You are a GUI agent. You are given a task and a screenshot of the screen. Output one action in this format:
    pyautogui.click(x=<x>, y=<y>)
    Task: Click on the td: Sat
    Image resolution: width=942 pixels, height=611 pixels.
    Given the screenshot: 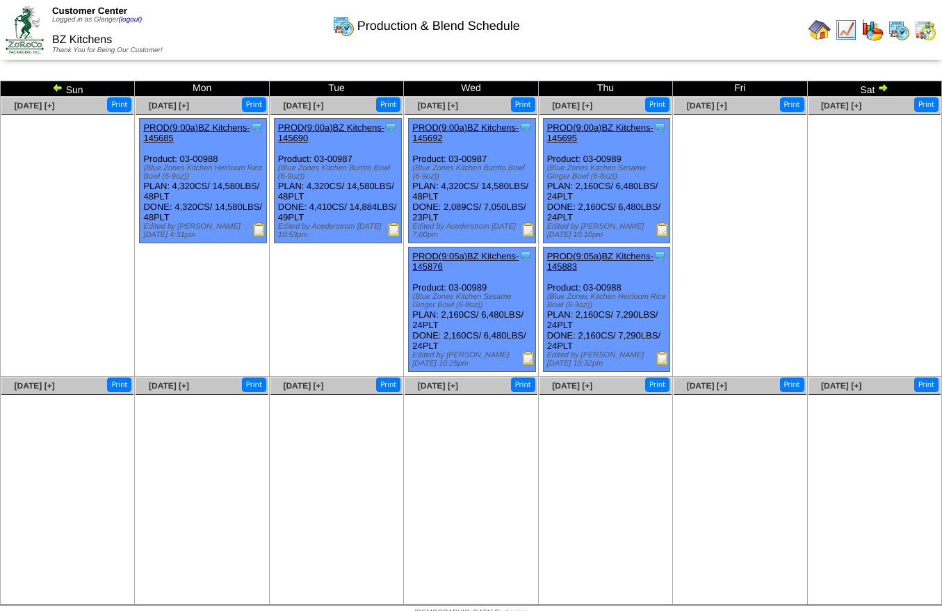 What is the action you would take?
    pyautogui.click(x=874, y=89)
    